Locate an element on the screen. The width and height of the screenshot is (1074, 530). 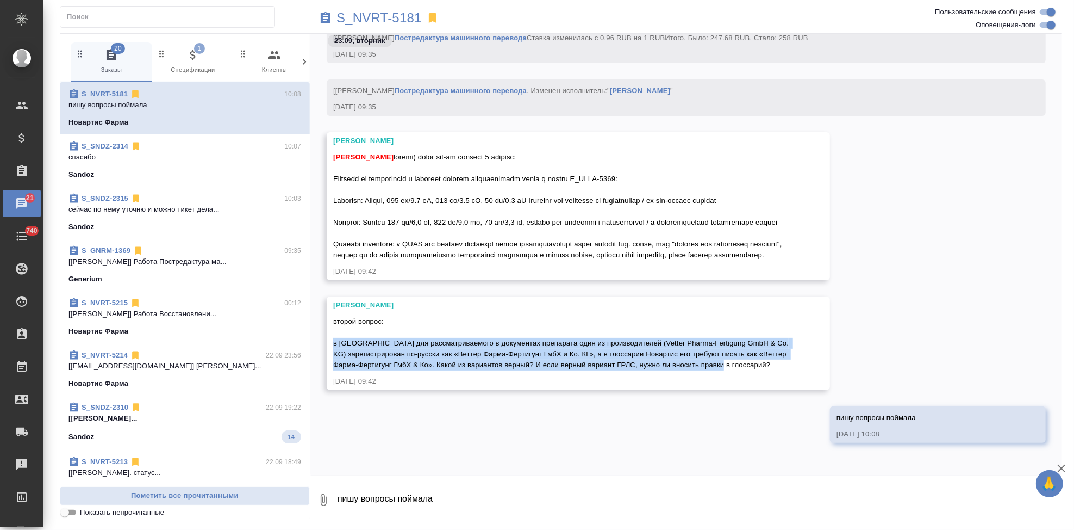
span: Пользовательские сообщения is located at coordinates (986, 12).